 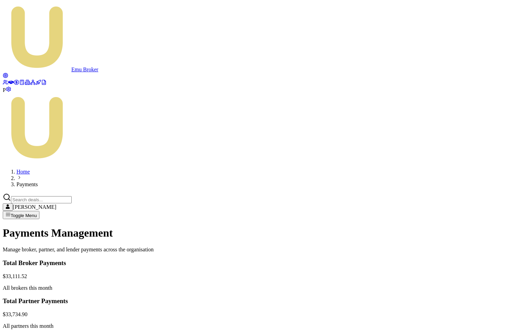 What do you see at coordinates (262, 301) in the screenshot?
I see `h3: Total Partner Payments` at bounding box center [262, 301].